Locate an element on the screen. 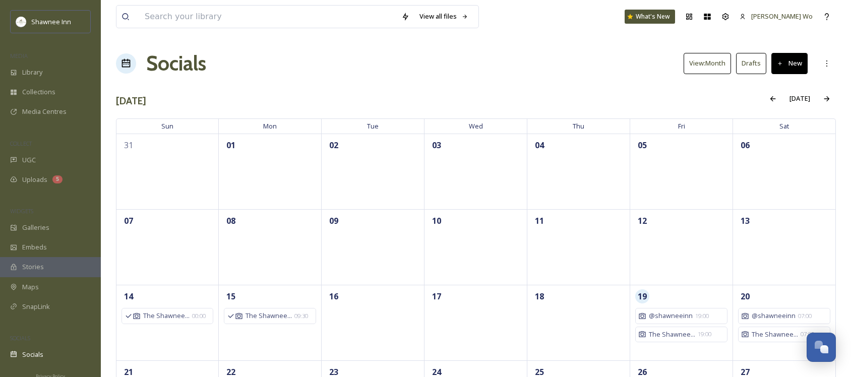 This screenshot has width=851, height=377. img: shawnee-300x300.jpg is located at coordinates (21, 22).